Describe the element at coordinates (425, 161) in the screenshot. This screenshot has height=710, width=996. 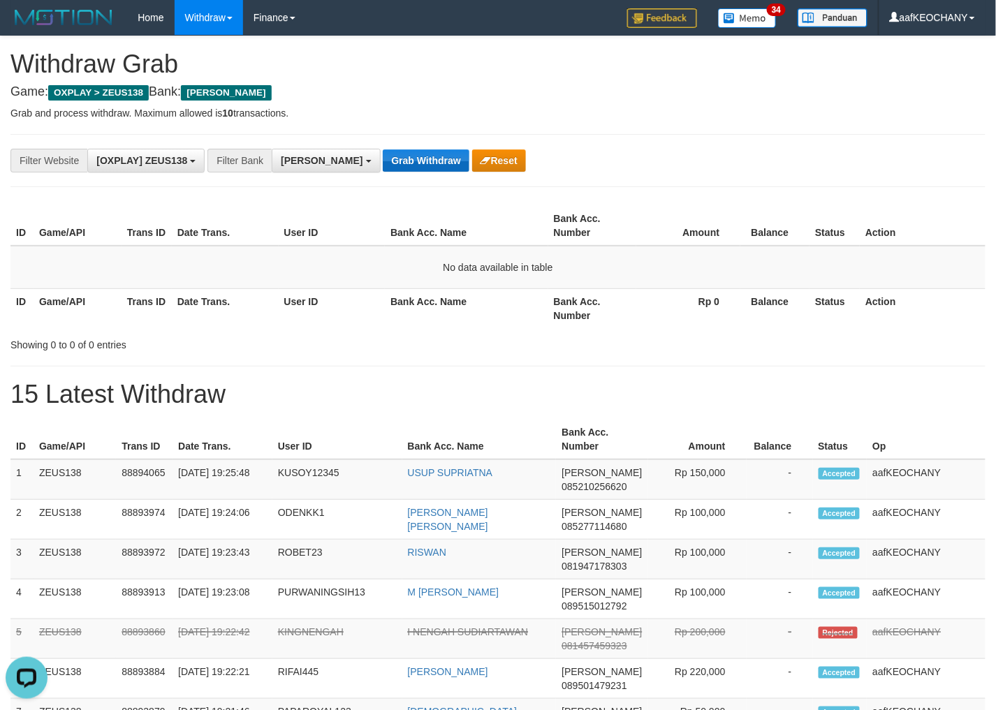
I see `button: Grab Withdraw` at that location.